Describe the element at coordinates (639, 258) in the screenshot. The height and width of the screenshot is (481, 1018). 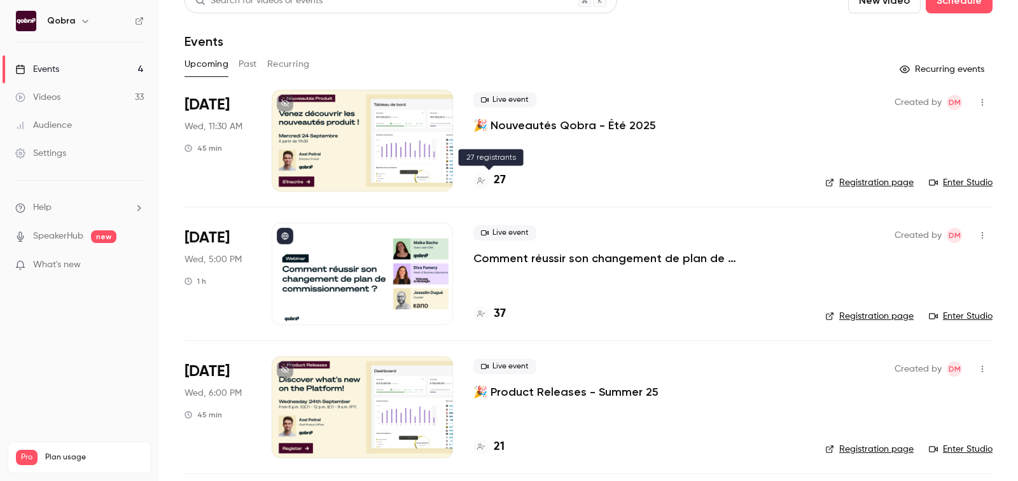
I see `p: Comment réussir son changement de plan de commissionnement ?` at that location.